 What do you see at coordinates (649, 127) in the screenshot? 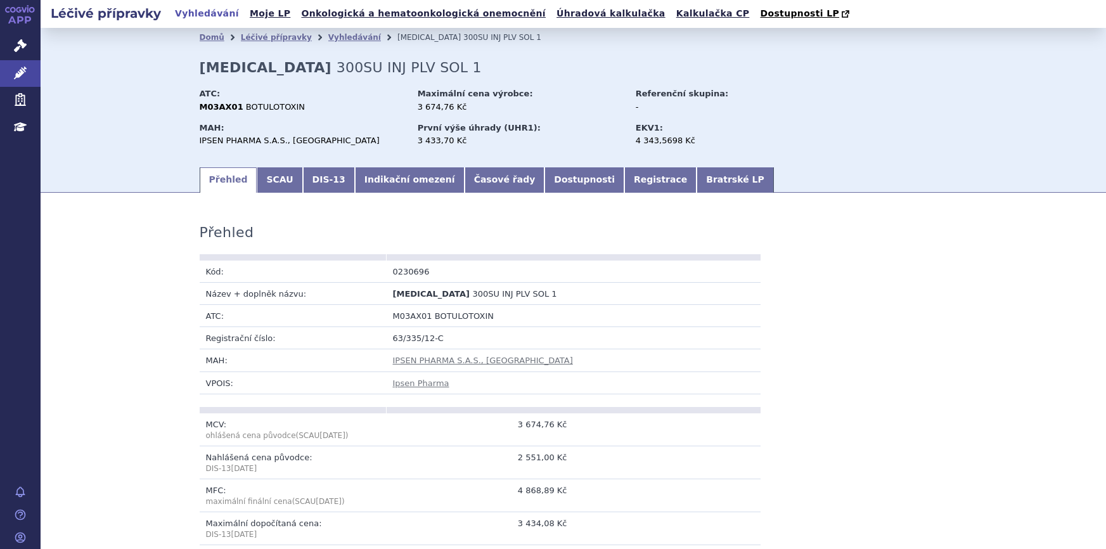
I see `strong: EKV1:` at bounding box center [649, 127].